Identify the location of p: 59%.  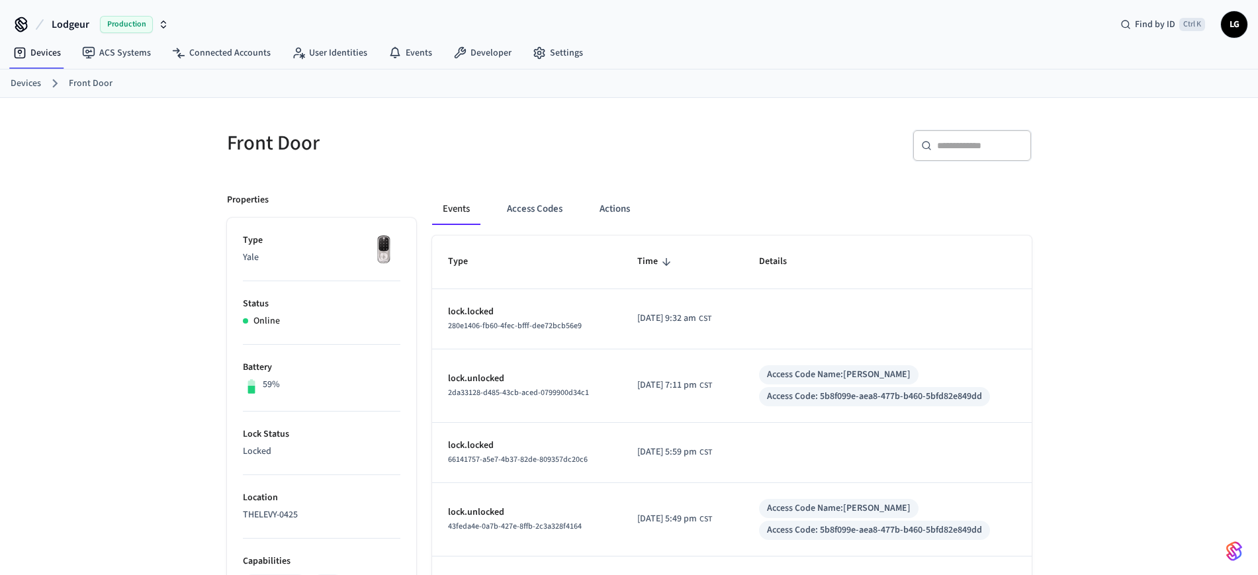
(271, 384).